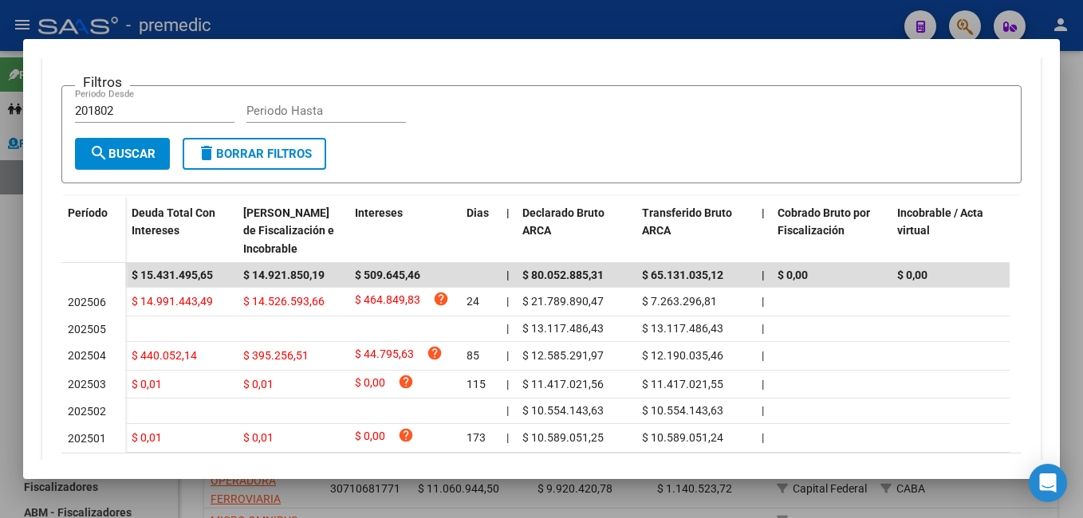 Image resolution: width=1083 pixels, height=518 pixels. I want to click on span: $ 7.263.296,81, so click(679, 301).